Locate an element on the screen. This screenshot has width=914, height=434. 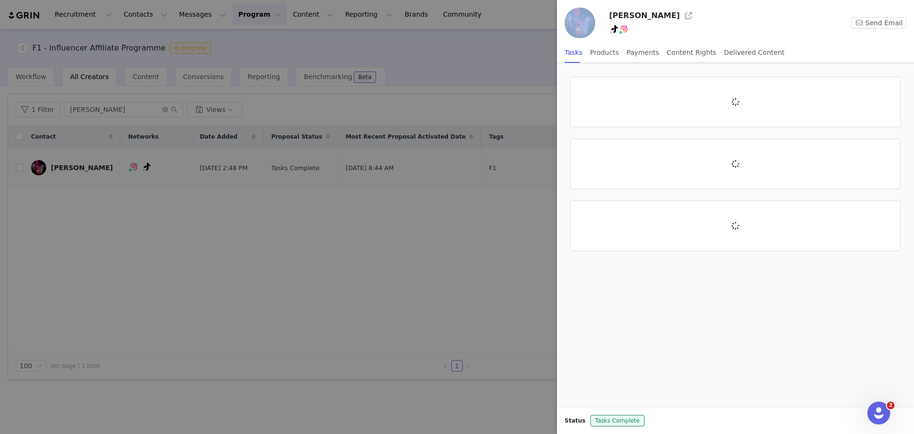
span: Status is located at coordinates (575, 420).